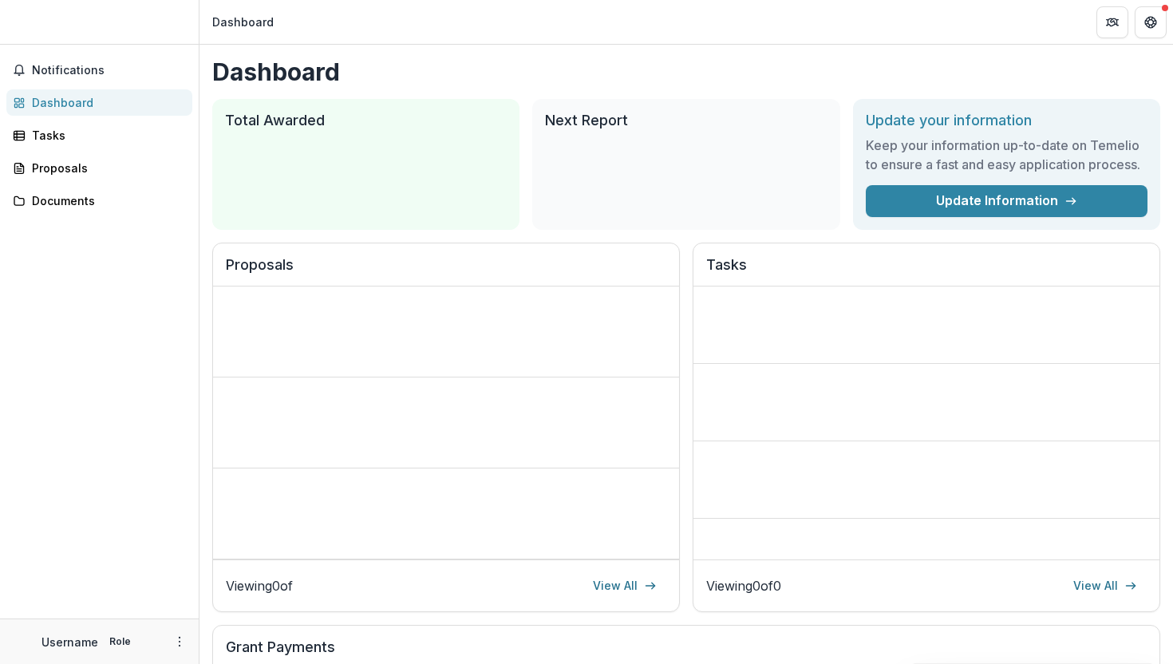 The width and height of the screenshot is (1173, 664). Describe the element at coordinates (120, 642) in the screenshot. I see `p: Role` at that location.